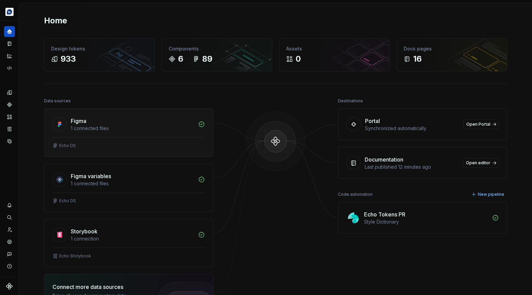  I want to click on div: Figma variables, so click(91, 176).